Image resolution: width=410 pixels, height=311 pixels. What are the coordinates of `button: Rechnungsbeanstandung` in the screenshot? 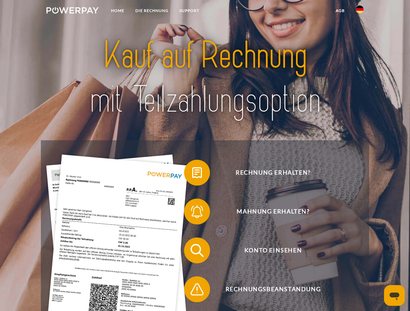 It's located at (268, 290).